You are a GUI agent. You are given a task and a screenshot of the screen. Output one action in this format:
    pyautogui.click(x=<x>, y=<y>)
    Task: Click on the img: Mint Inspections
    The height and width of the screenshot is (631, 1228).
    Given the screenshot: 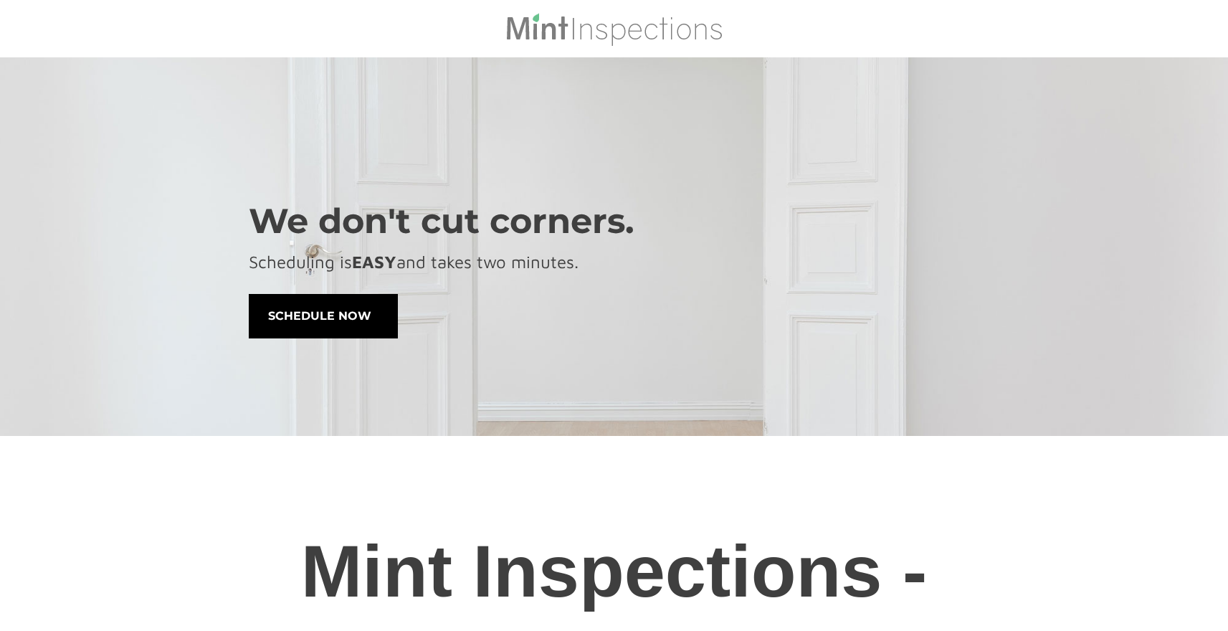 What is the action you would take?
    pyautogui.click(x=613, y=29)
    